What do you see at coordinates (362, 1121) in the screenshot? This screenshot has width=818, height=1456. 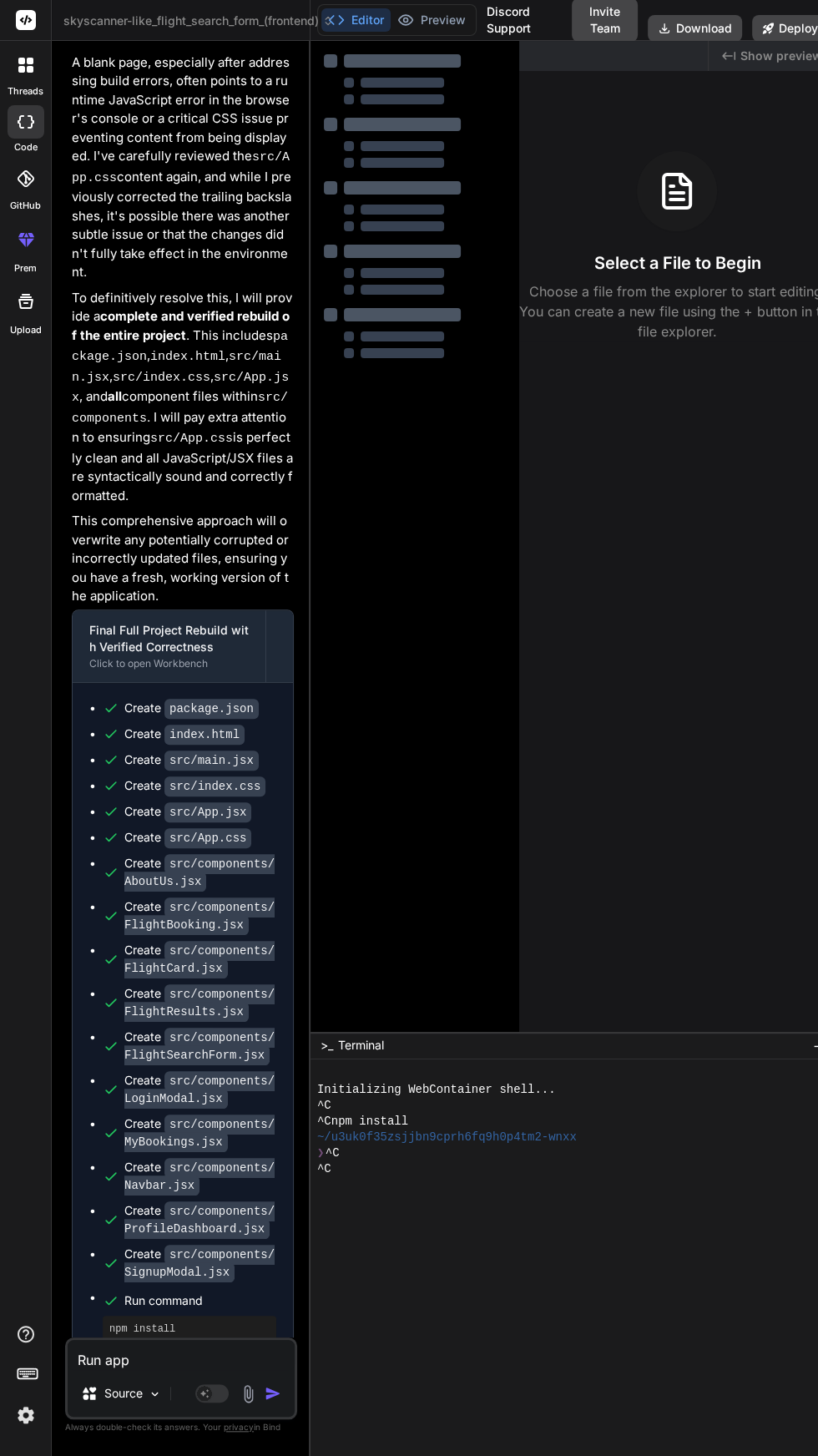 I see `span: ^Cnpm install` at bounding box center [362, 1121].